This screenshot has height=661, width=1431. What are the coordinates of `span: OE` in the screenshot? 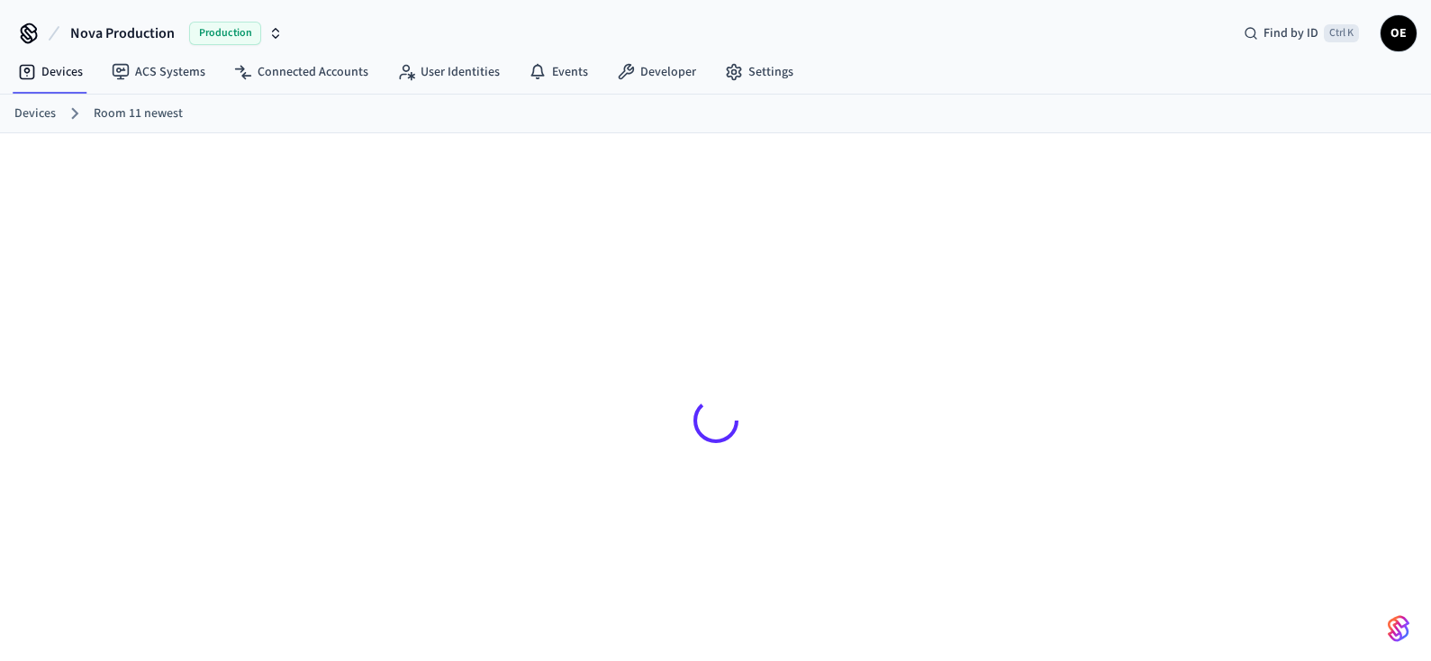 It's located at (1398, 33).